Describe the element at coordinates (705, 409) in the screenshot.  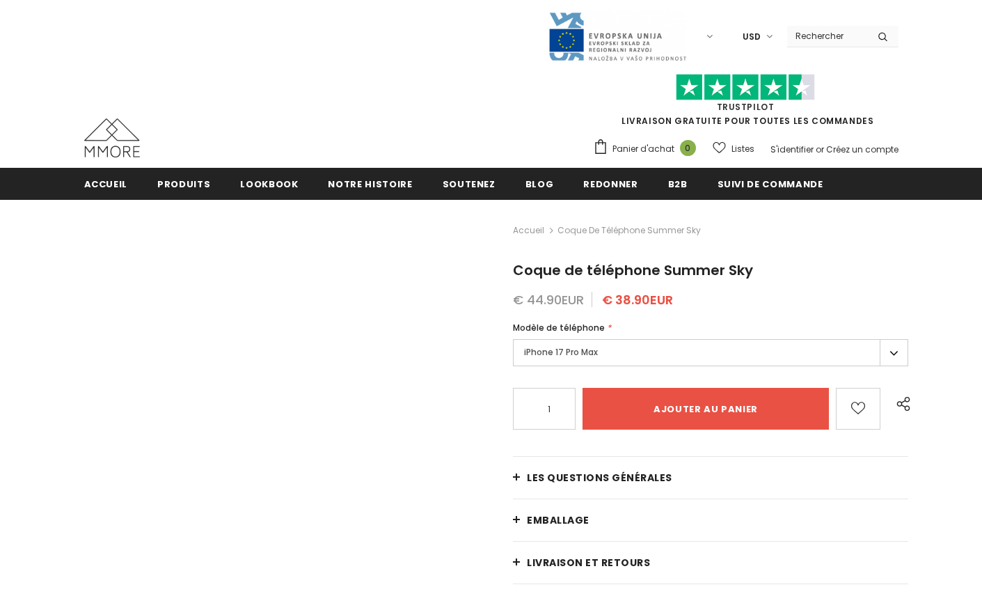
I see `input: Ajouter au panier` at that location.